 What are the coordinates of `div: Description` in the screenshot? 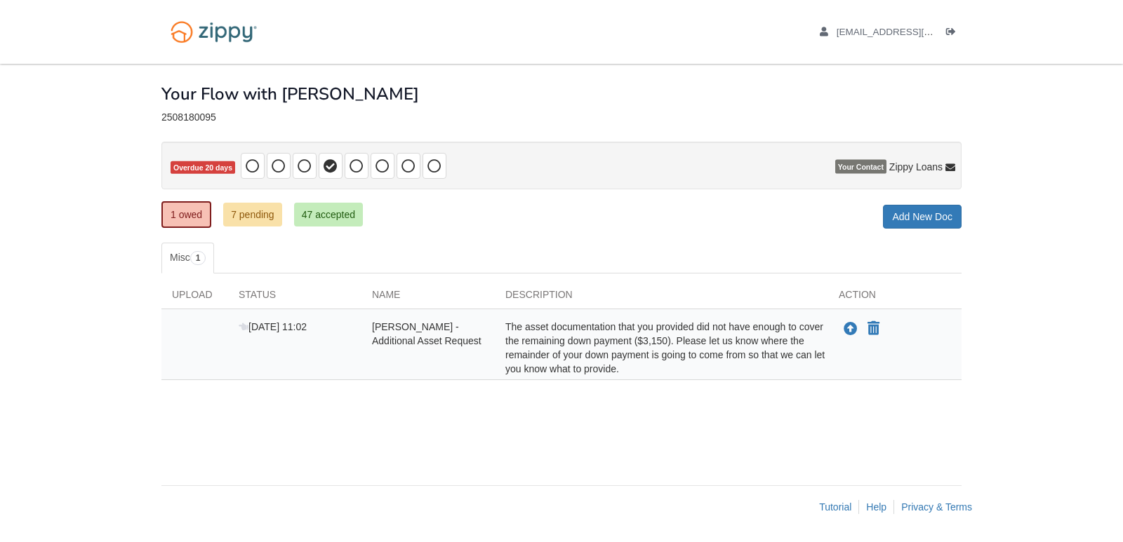 It's located at (661, 298).